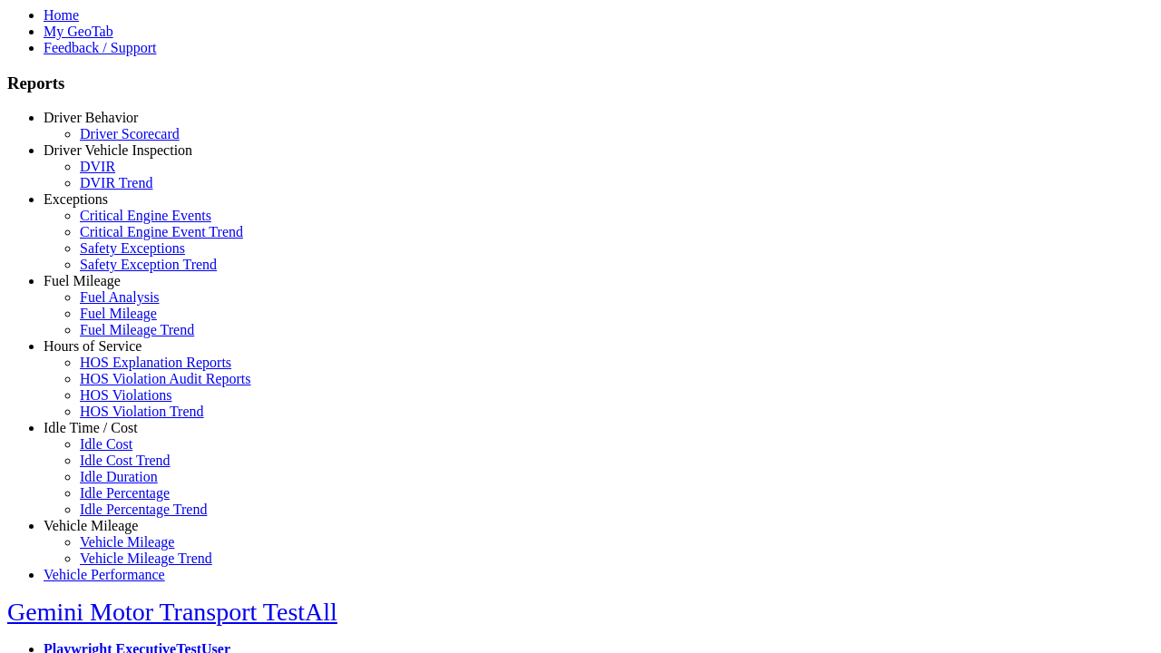  I want to click on a: HOS Violation Trend, so click(141, 411).